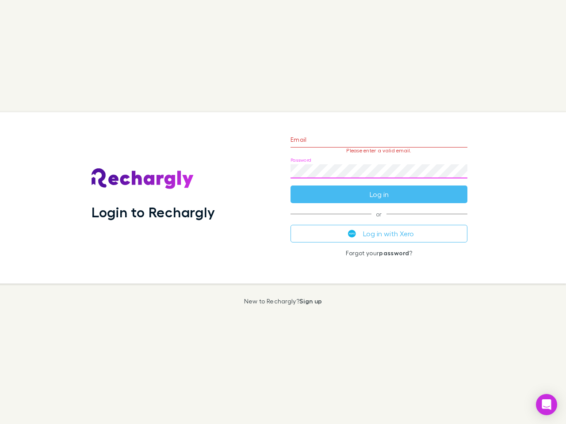  I want to click on img: Rechargly's Logo, so click(143, 179).